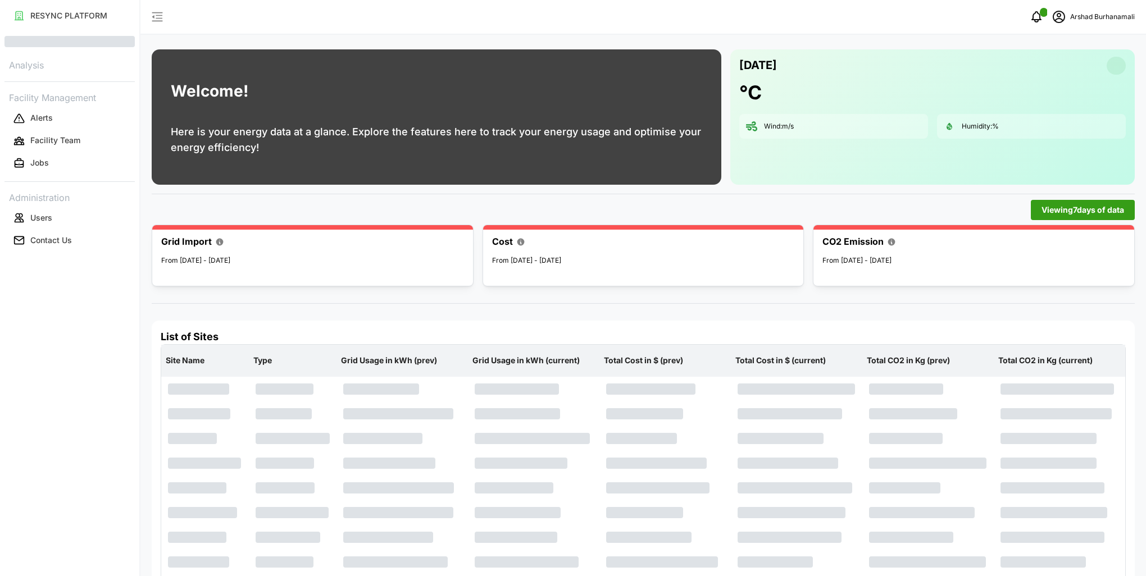 The image size is (1146, 576). What do you see at coordinates (70, 240) in the screenshot?
I see `button: Contact Us` at bounding box center [70, 240].